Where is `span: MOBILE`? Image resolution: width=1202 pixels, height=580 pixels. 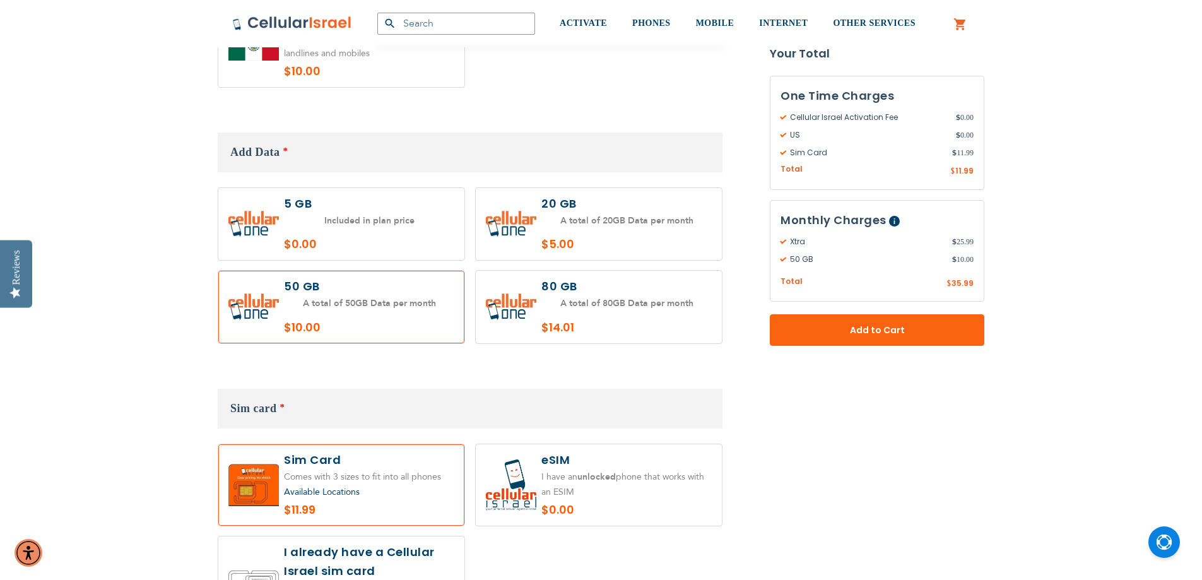
span: MOBILE is located at coordinates (715, 23).